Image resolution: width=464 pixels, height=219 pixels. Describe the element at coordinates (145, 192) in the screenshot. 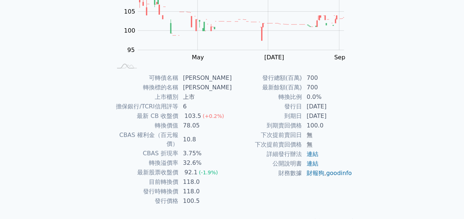

I see `td: 發行時轉換價` at that location.